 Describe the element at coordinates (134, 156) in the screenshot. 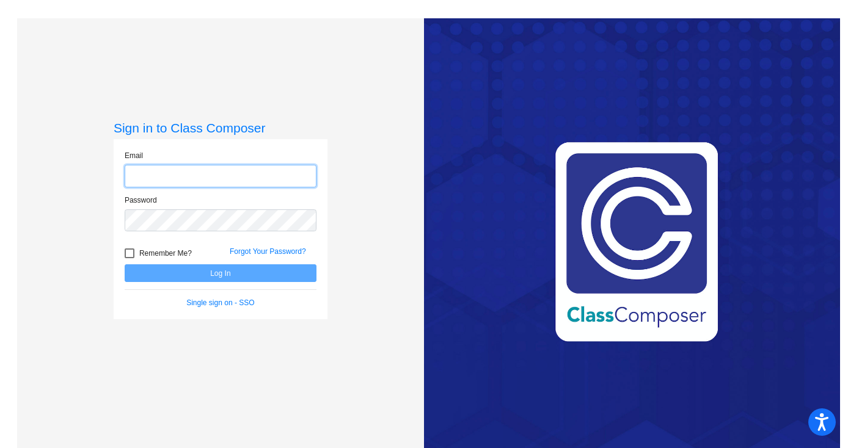

I see `label: Email` at that location.